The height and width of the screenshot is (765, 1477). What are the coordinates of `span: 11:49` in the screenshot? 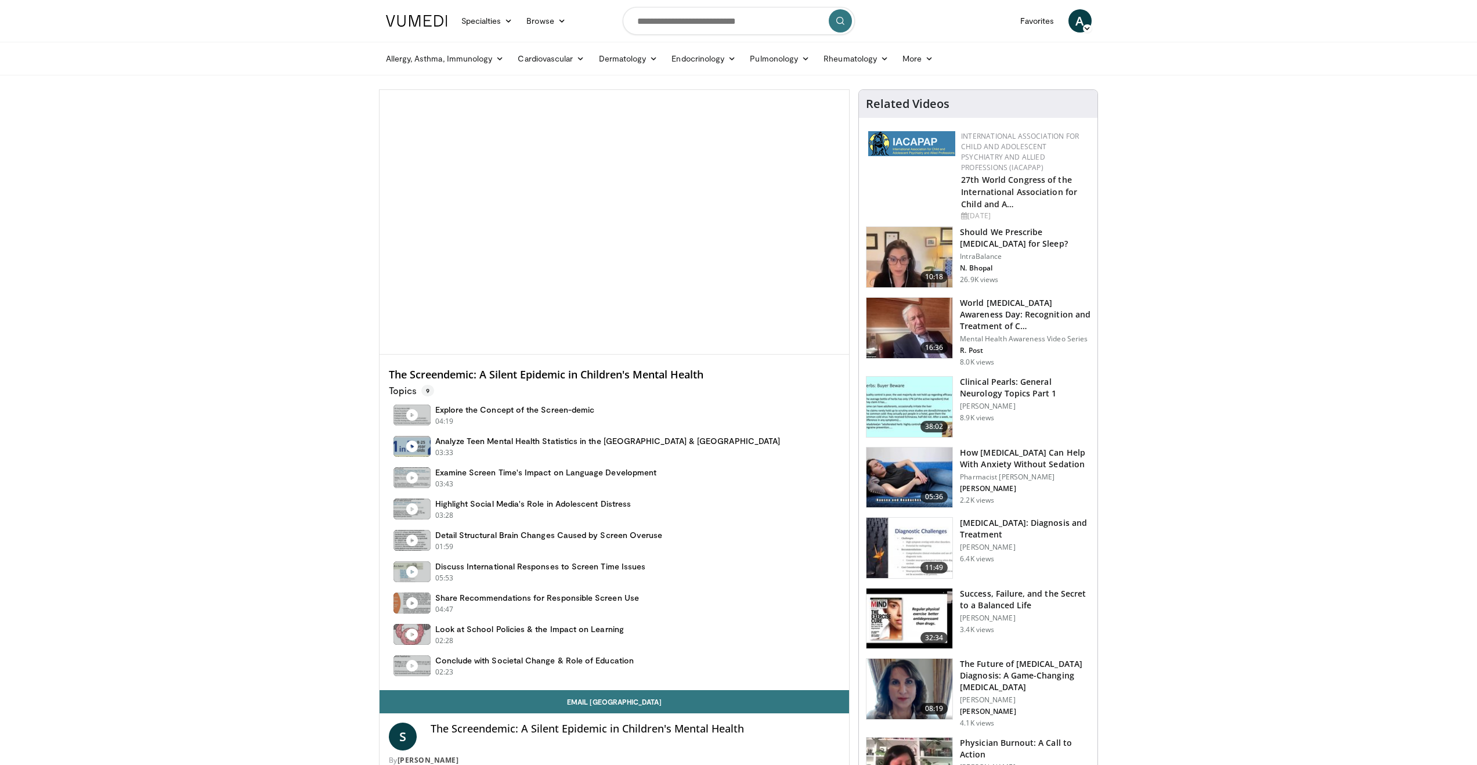 It's located at (934, 568).